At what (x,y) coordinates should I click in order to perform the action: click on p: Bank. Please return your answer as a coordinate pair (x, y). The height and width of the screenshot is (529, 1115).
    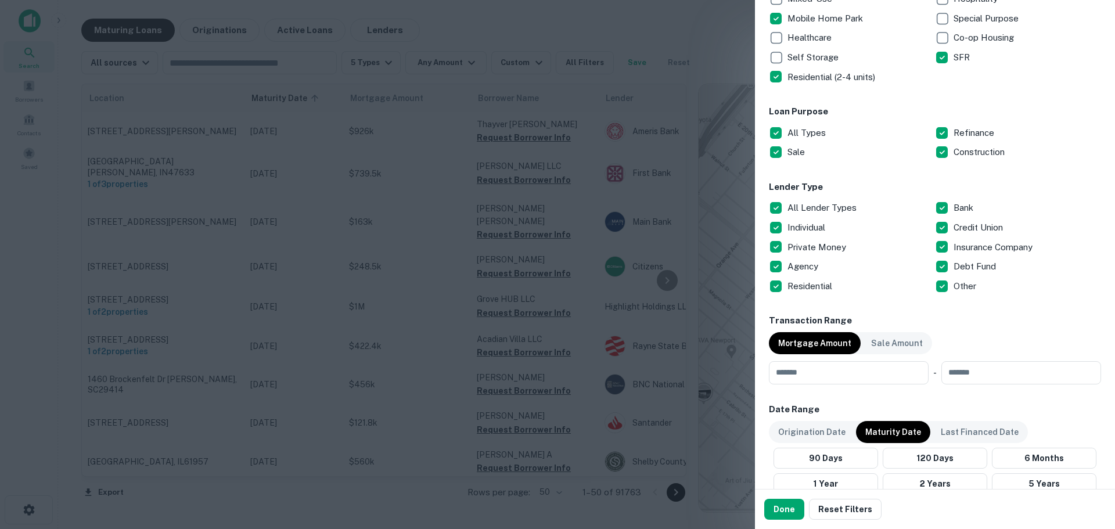
    Looking at the image, I should click on (965, 208).